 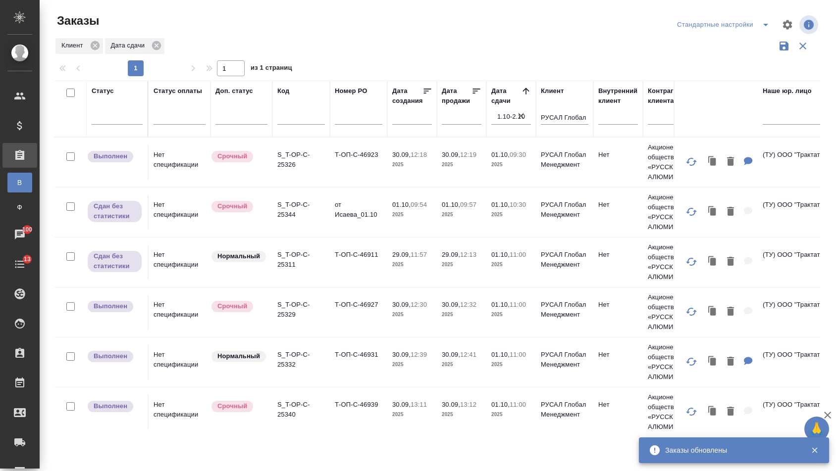 What do you see at coordinates (506, 96) in the screenshot?
I see `div: Дата сдачи` at bounding box center [506, 96].